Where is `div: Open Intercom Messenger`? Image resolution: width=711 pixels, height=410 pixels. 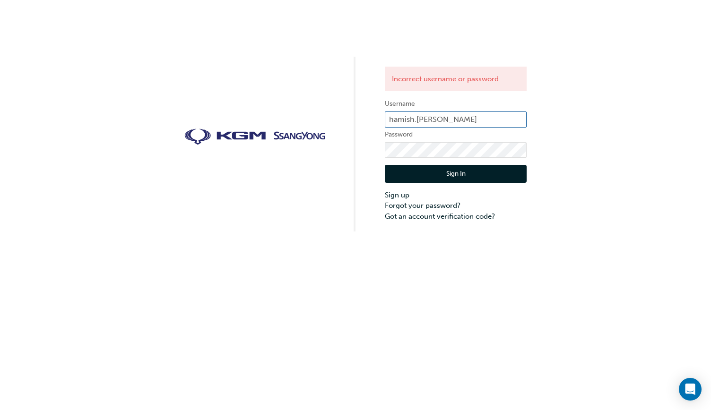
div: Open Intercom Messenger is located at coordinates (690, 389).